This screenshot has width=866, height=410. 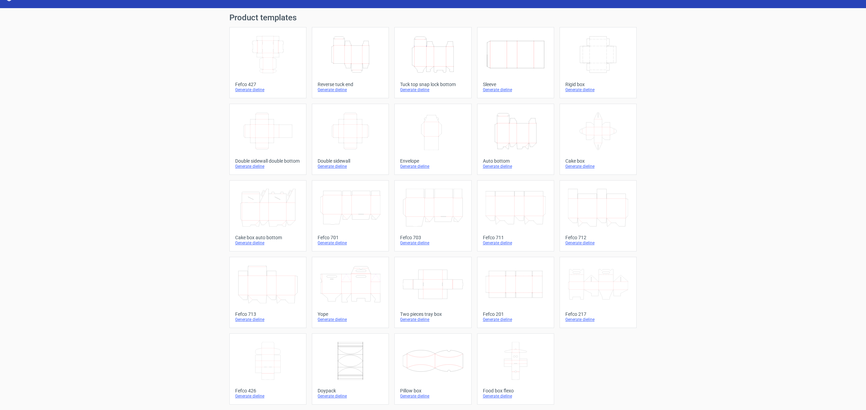 I want to click on a: Fefco 703Generate dieline, so click(x=432, y=216).